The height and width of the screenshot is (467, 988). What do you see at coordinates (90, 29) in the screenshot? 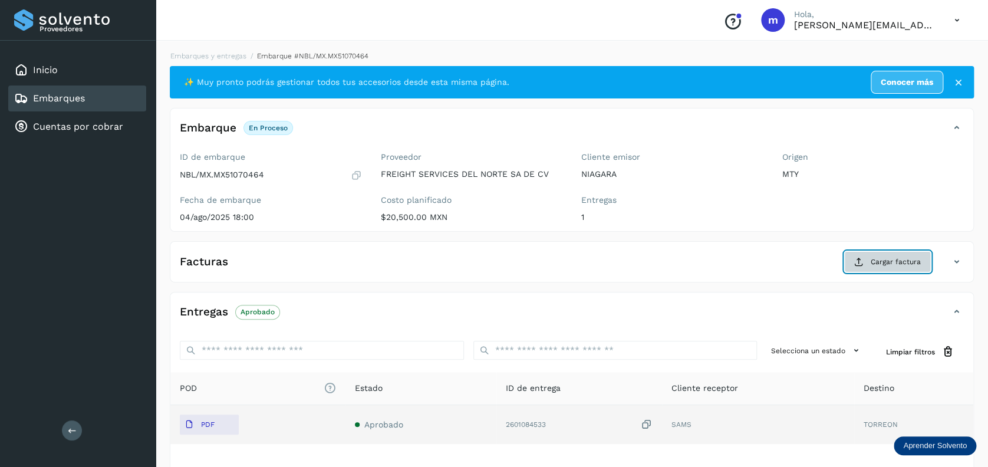
I see `p: Proveedores` at bounding box center [90, 29].